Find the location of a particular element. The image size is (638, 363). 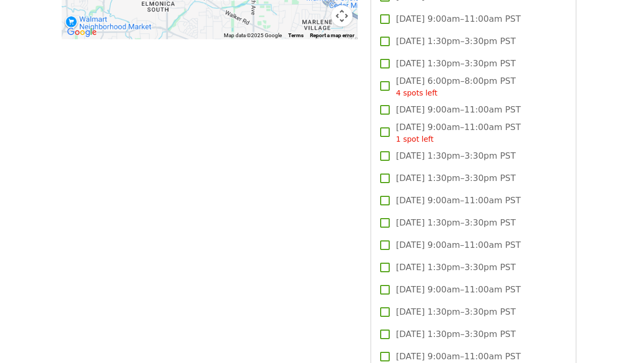

img: Google is located at coordinates (82, 32).